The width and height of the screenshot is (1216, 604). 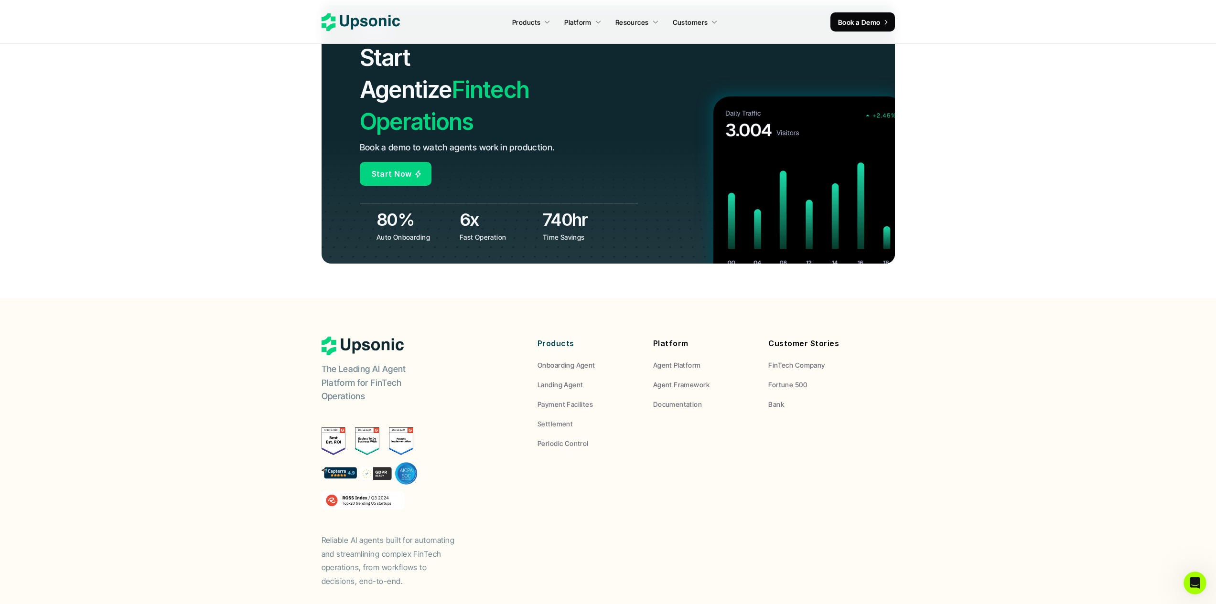 I want to click on p: Periodic Control, so click(x=563, y=443).